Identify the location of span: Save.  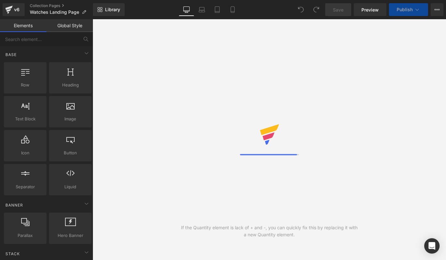
(338, 10).